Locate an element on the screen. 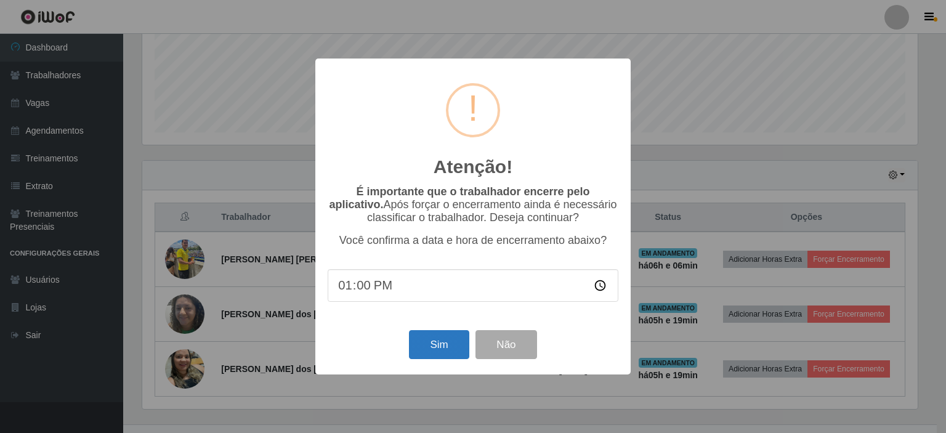  button: Não is located at coordinates (506, 344).